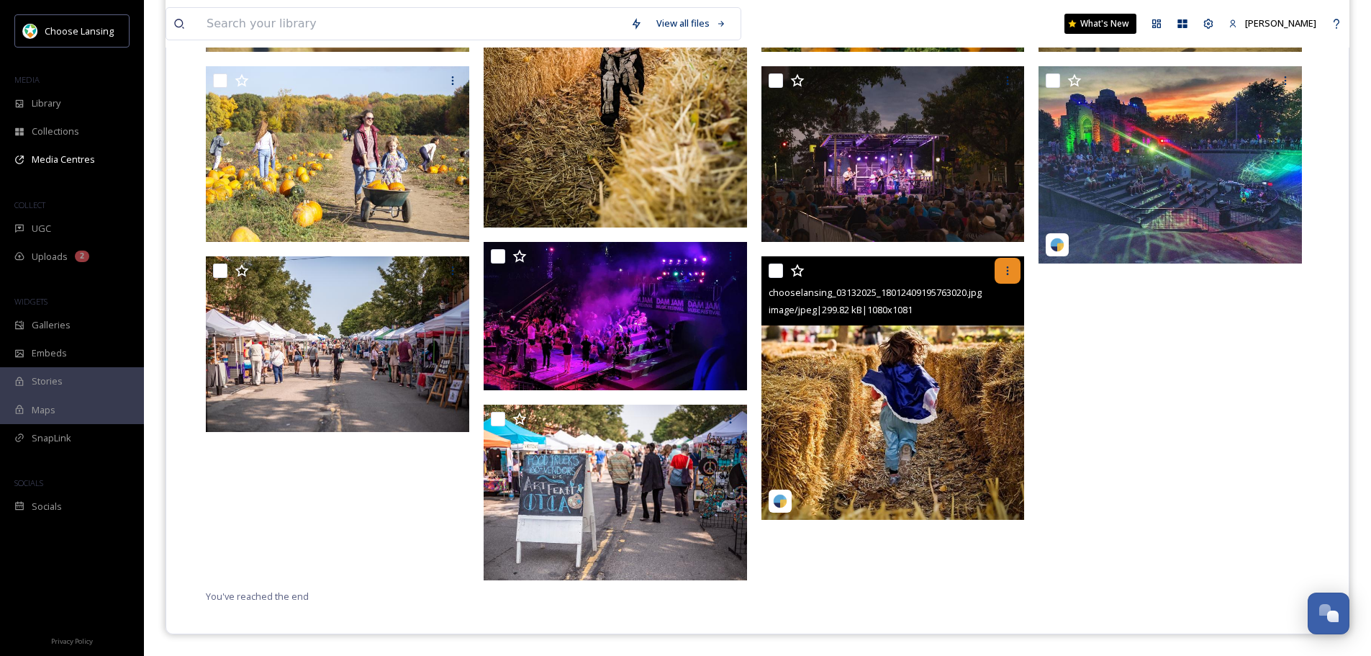 The image size is (1371, 656). Describe the element at coordinates (1170, 165) in the screenshot. I see `img: Choose Lansing_03132025_52821351630_10157701260191631.jpg` at that location.